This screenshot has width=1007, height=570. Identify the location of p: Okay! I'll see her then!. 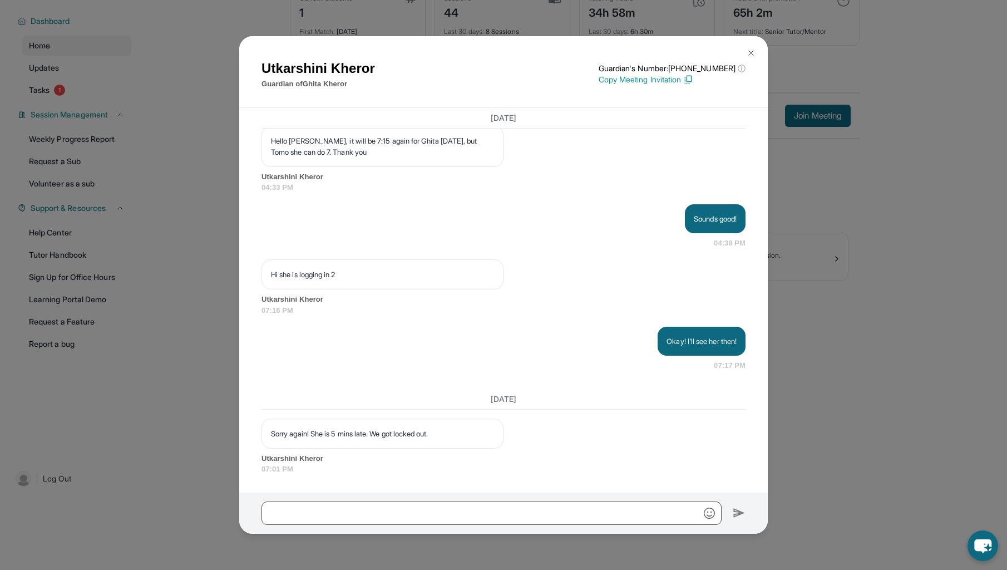
(702, 341).